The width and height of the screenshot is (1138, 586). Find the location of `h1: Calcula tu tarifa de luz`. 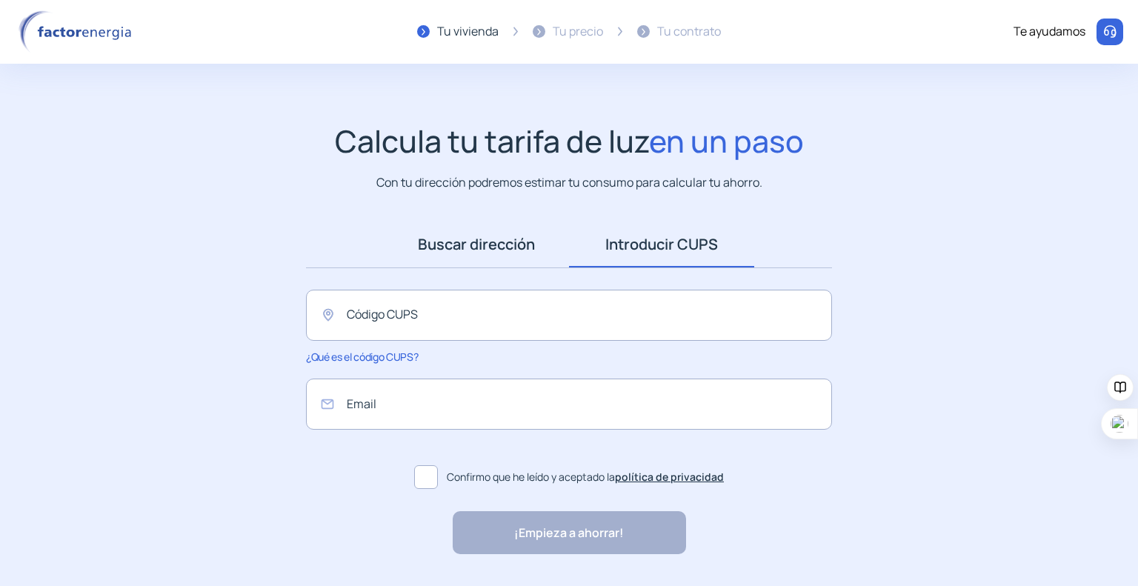

h1: Calcula tu tarifa de luz is located at coordinates (569, 141).